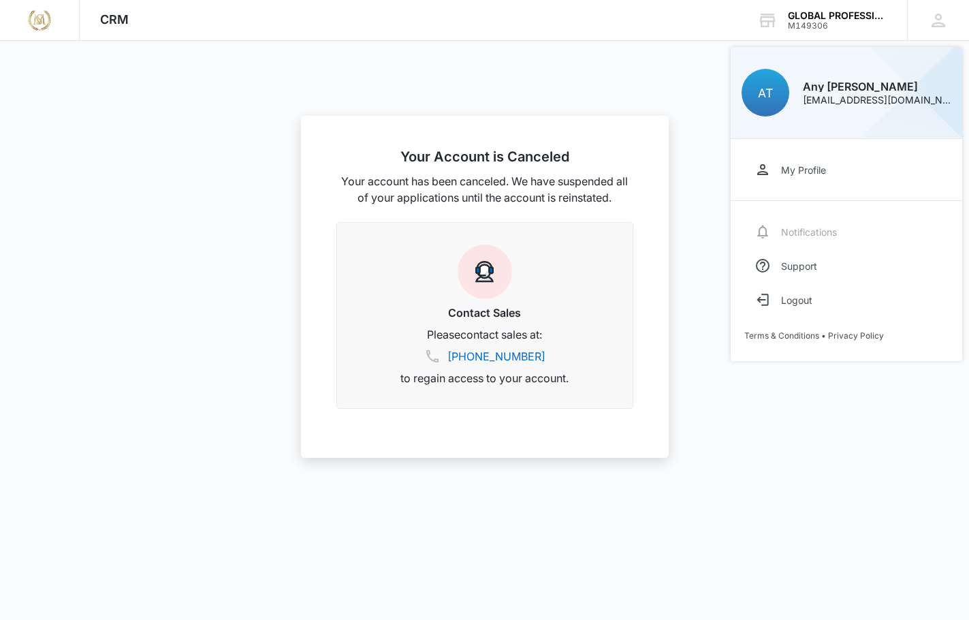 This screenshot has width=969, height=620. I want to click on a: Support, so click(846, 266).